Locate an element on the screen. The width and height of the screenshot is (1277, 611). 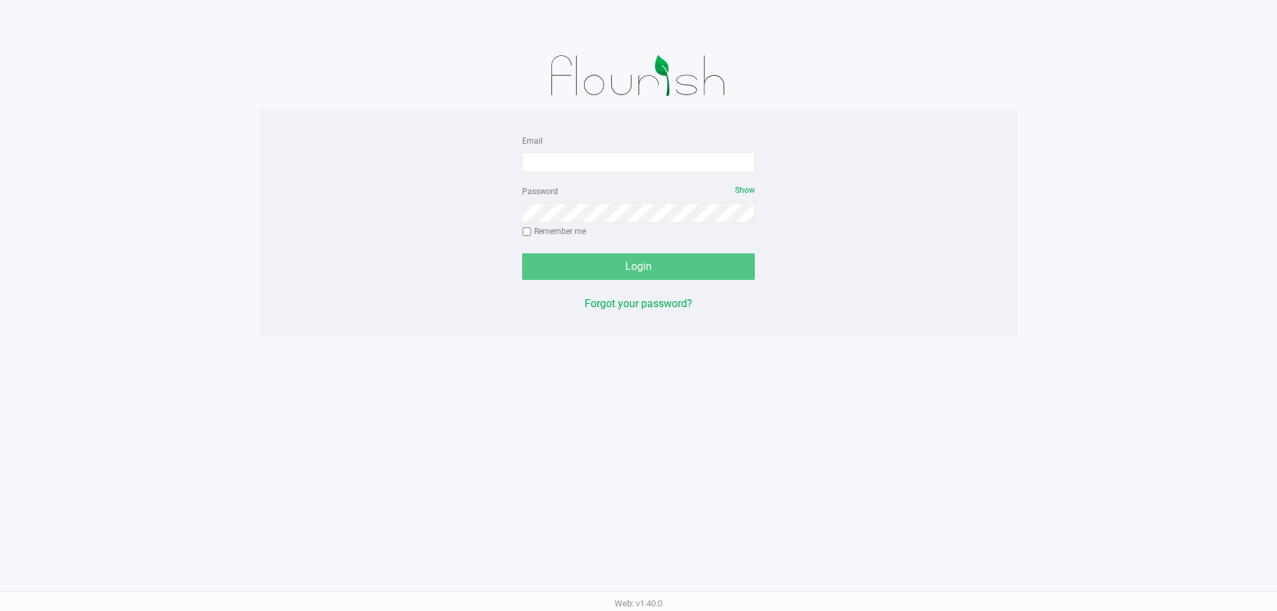
label: Email is located at coordinates (532, 141).